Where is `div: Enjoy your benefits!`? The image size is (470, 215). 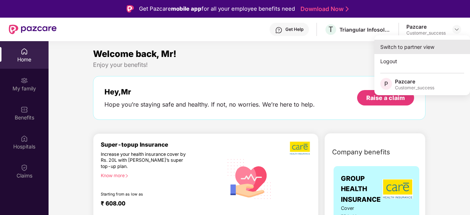 div: Enjoy your benefits! is located at coordinates (259, 65).